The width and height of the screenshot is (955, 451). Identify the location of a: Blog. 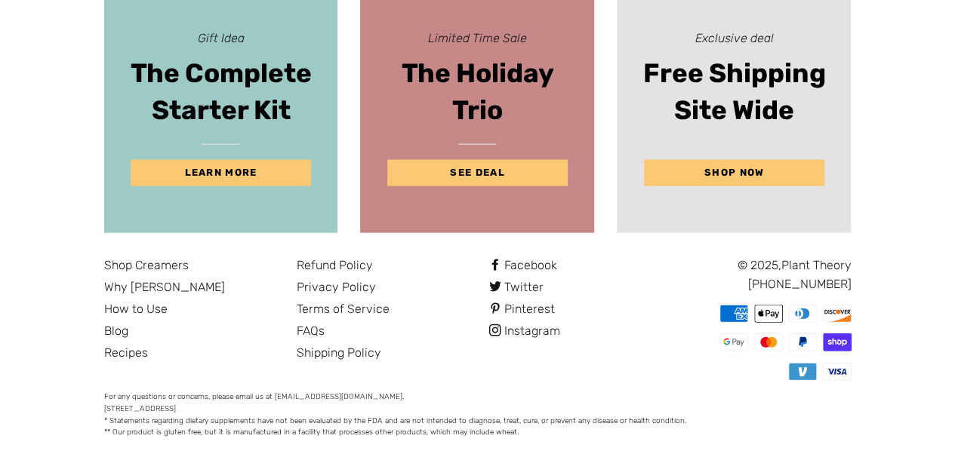
(116, 331).